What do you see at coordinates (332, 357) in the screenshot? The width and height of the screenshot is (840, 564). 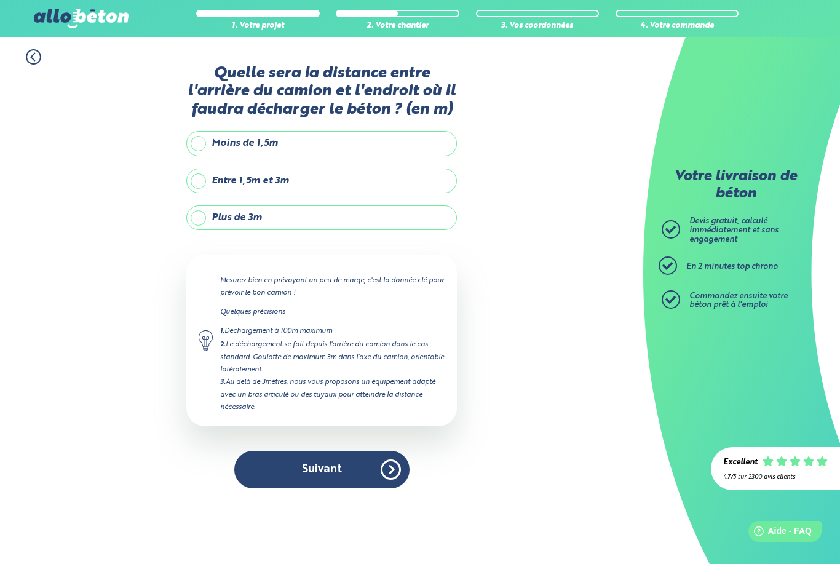 I see `div: Le déchargement se fait depuis l'arrière du camion dans le cas standard. Goulotte de maximum 3m d...` at bounding box center [332, 357].